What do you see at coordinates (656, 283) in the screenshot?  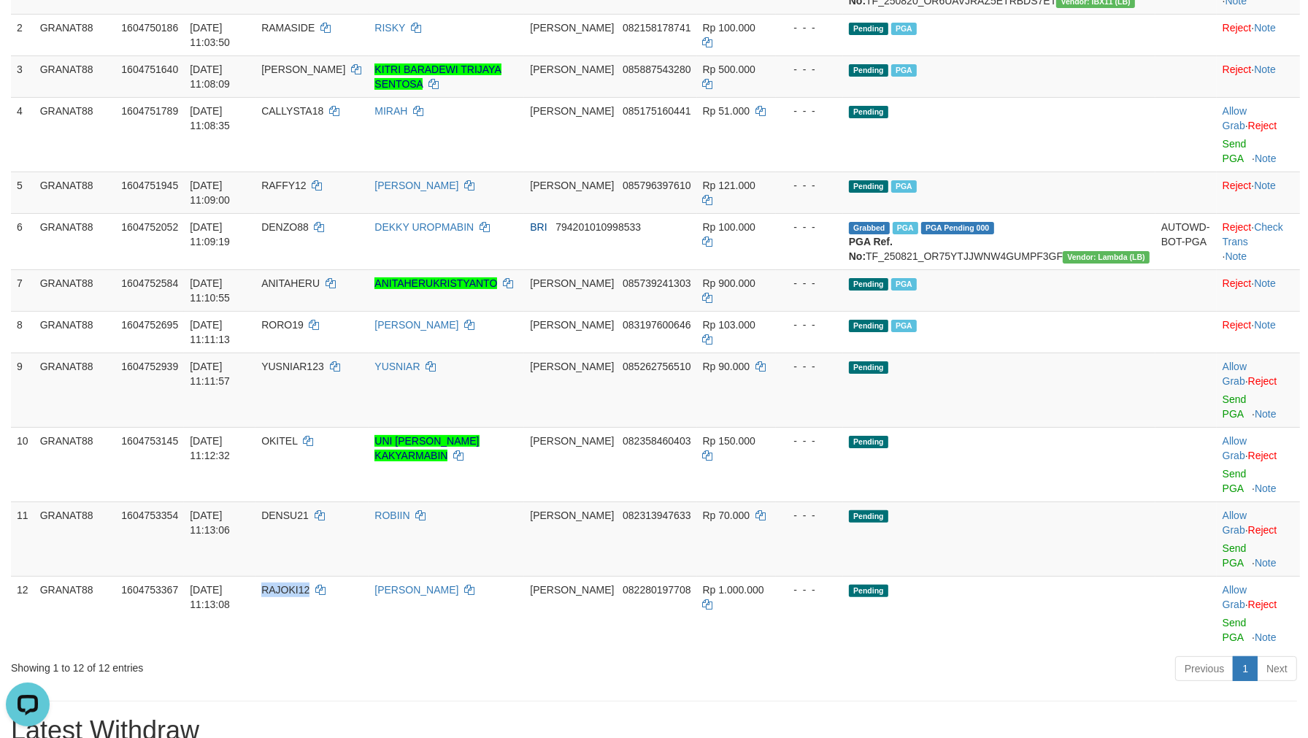 I see `span: Copy 085739241303 to clipboard` at bounding box center [656, 283].